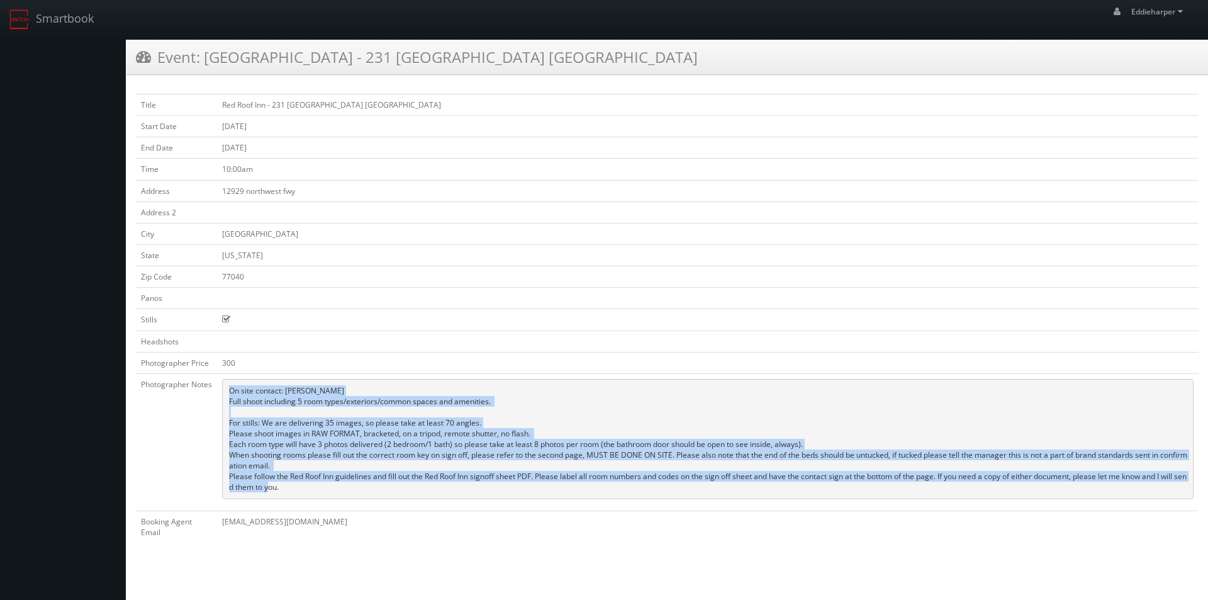 This screenshot has width=1208, height=600. What do you see at coordinates (176, 233) in the screenshot?
I see `td: City` at bounding box center [176, 233].